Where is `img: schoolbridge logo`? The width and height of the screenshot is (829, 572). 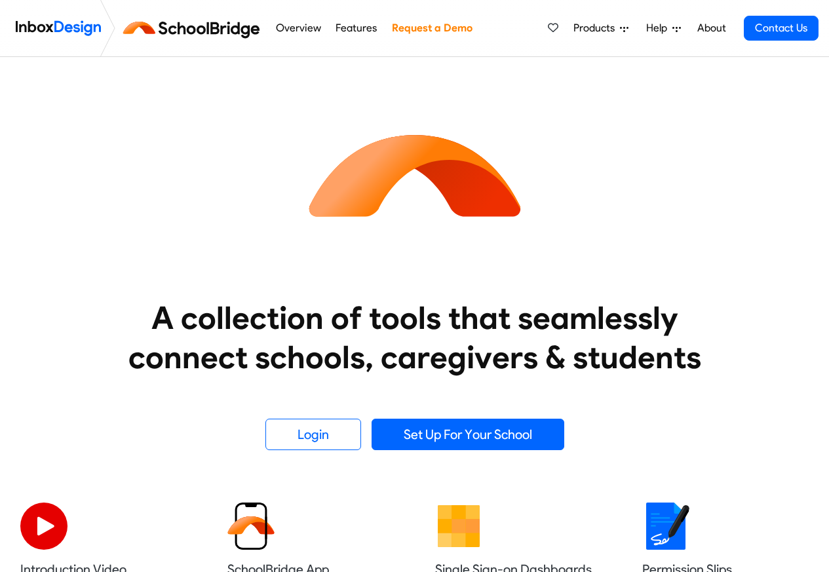
img: schoolbridge logo is located at coordinates (194, 28).